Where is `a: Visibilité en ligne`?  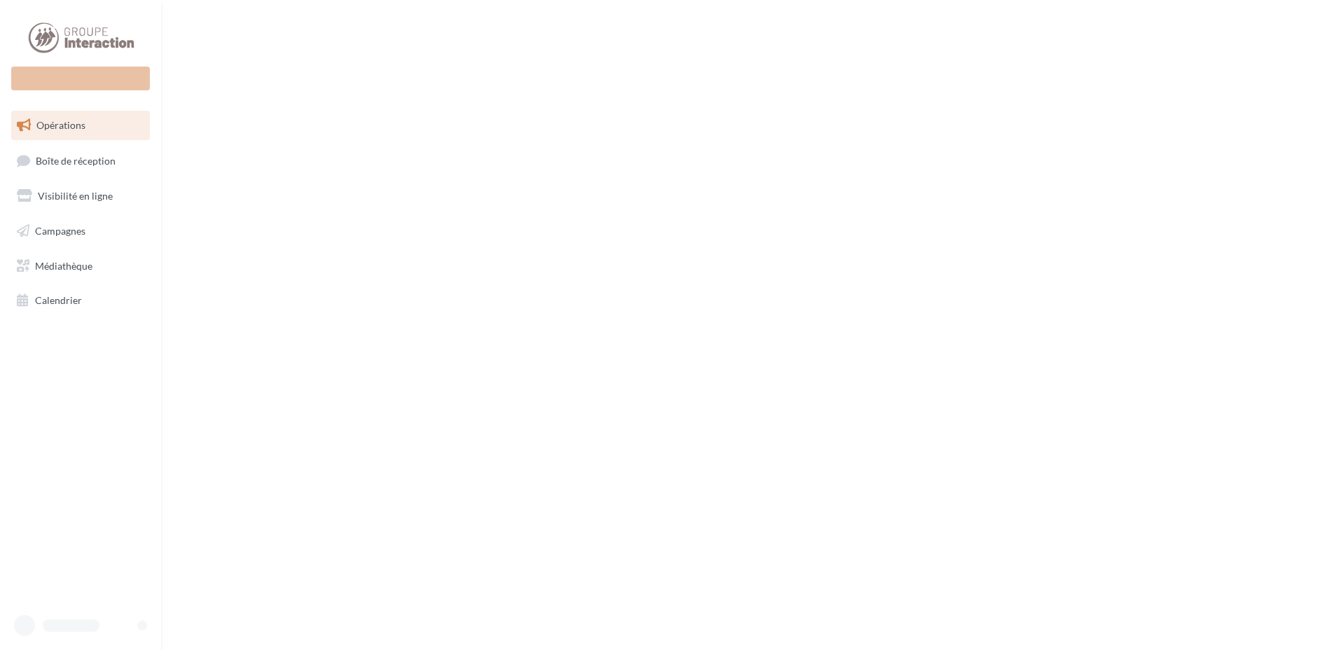
a: Visibilité en ligne is located at coordinates (81, 196).